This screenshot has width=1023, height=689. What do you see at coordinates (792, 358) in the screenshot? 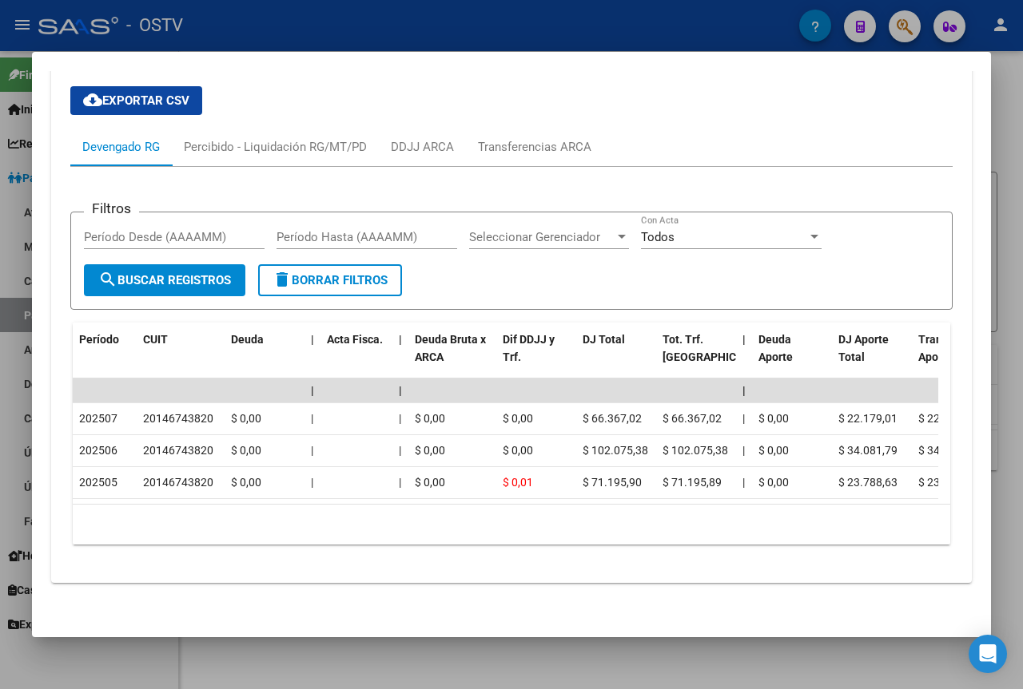
I see `datatable-header-cell: Deuda Aporte` at bounding box center [792, 358].